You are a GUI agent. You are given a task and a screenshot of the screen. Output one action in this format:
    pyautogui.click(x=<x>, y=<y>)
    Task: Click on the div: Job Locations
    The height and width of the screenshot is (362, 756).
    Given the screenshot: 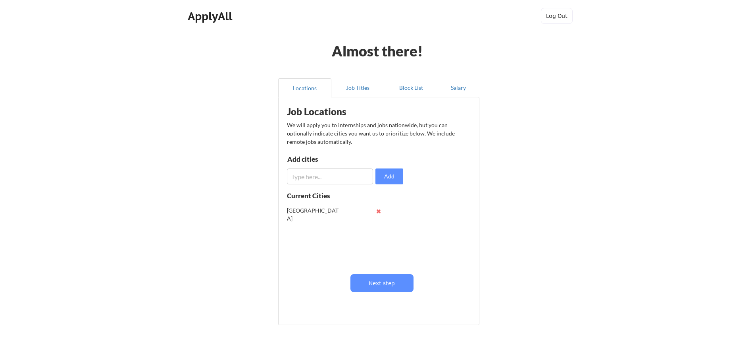 What is the action you would take?
    pyautogui.click(x=337, y=112)
    